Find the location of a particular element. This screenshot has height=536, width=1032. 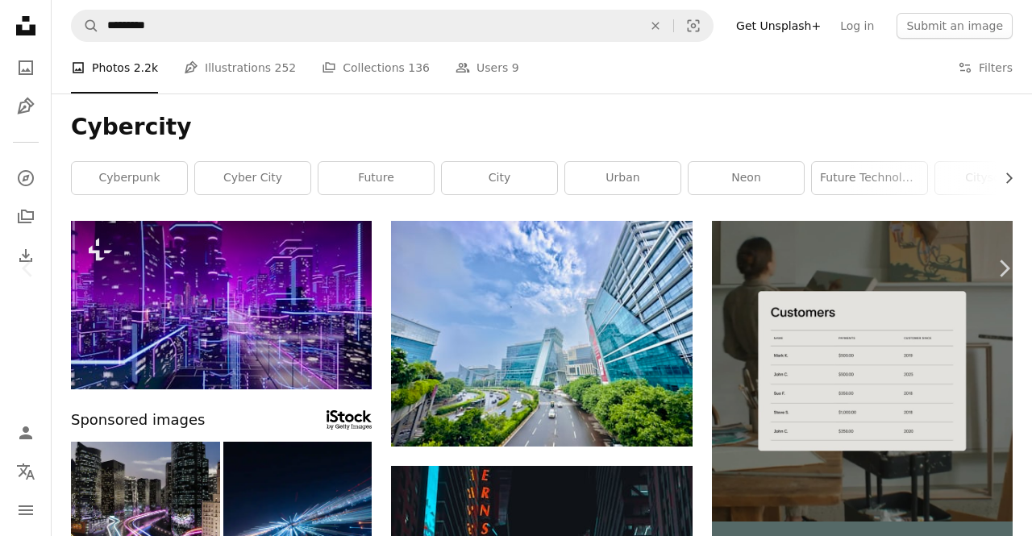

a: future technology is located at coordinates (869, 178).